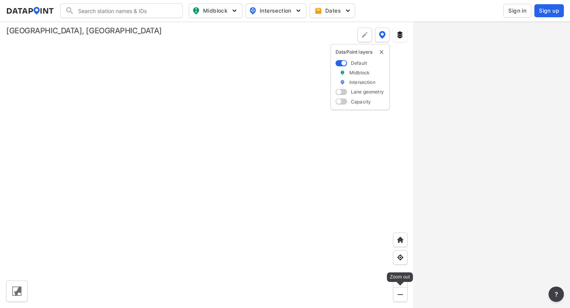 This screenshot has width=570, height=308. What do you see at coordinates (400, 281) in the screenshot?
I see `div: Zoom in` at bounding box center [400, 281].